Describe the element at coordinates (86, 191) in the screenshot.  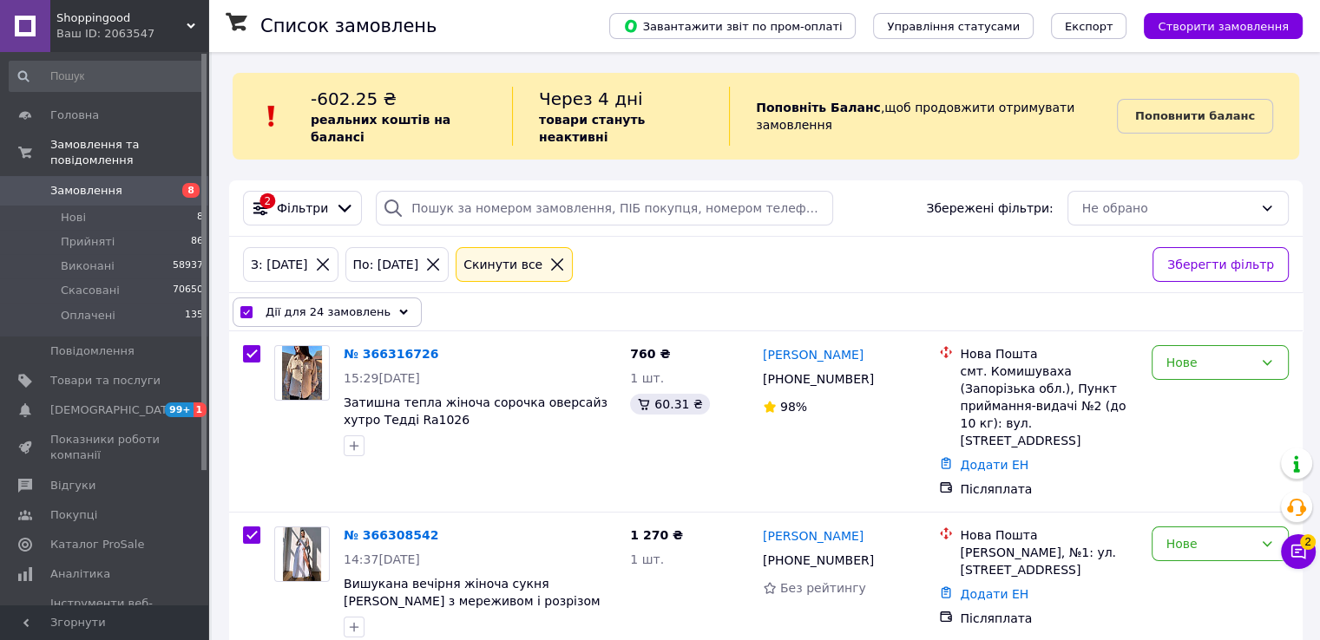
I see `span: Замовлення` at that location.